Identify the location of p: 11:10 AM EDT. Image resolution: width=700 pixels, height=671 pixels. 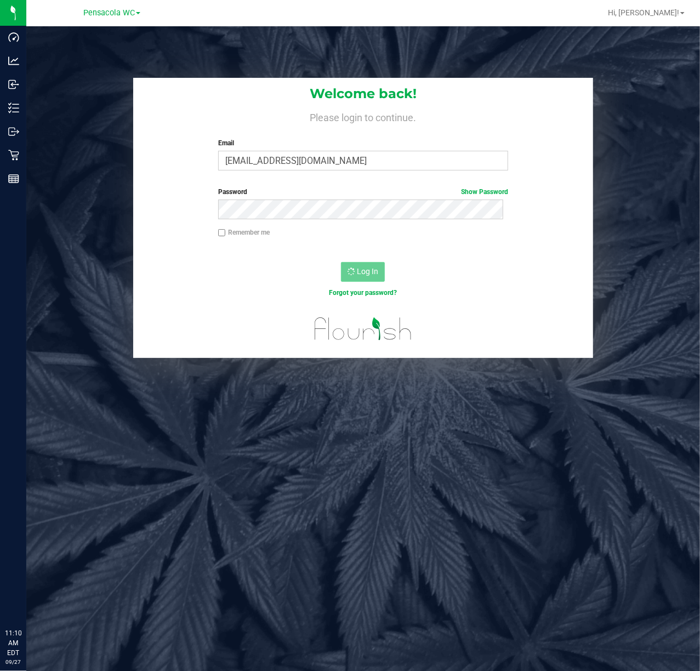
(13, 643).